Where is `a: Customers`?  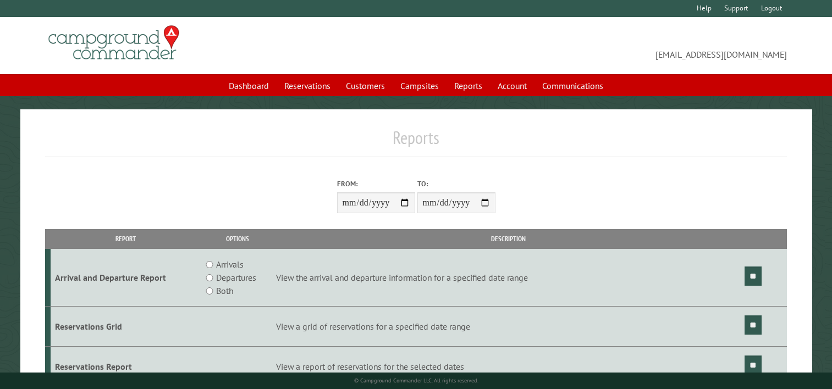
a: Customers is located at coordinates (365, 86).